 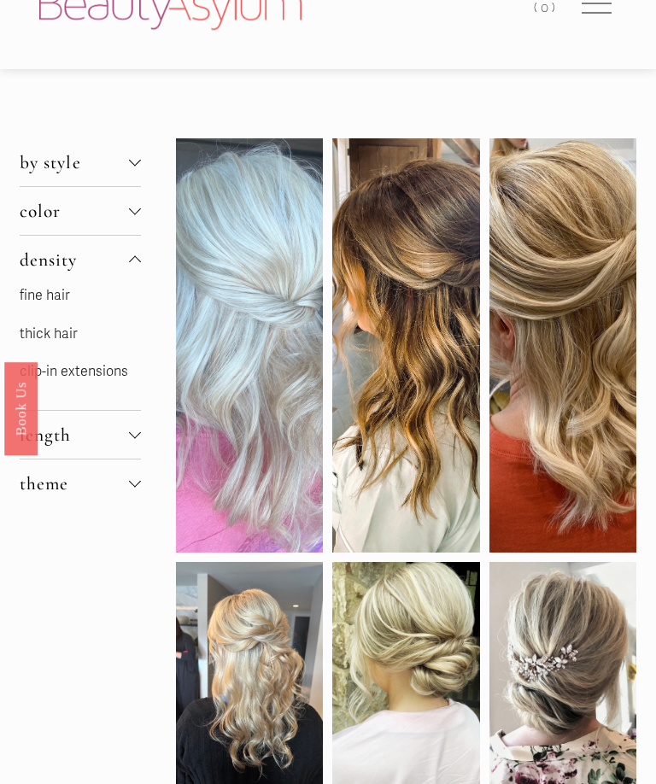 I want to click on span: by style, so click(x=74, y=162).